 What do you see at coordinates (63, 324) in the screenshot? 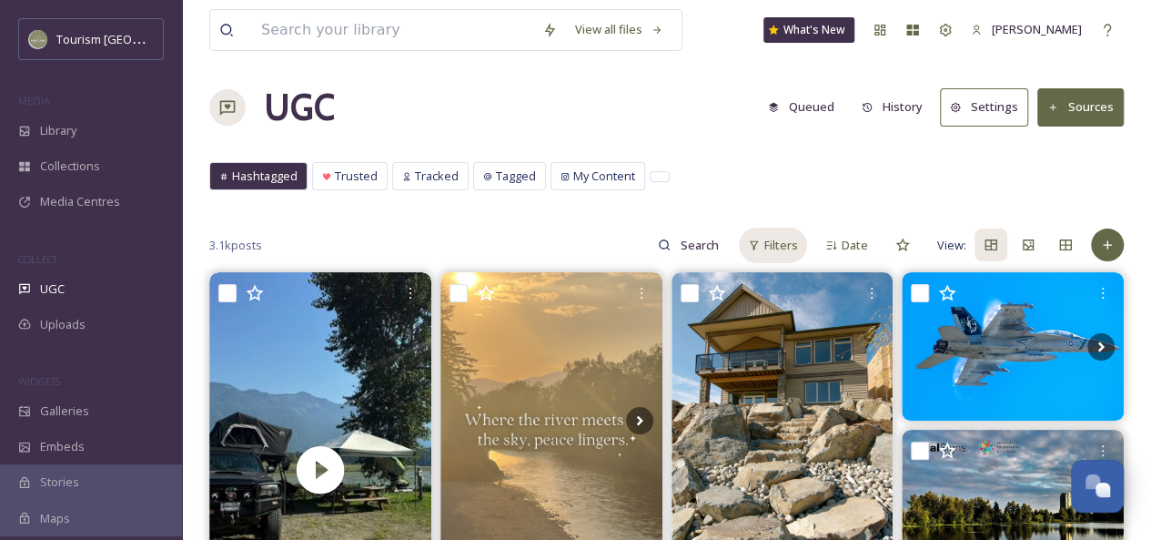
I see `span: Uploads` at bounding box center [63, 324].